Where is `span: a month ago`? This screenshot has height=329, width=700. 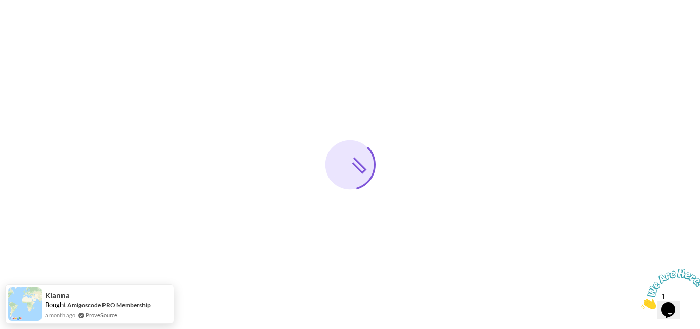 span: a month ago is located at coordinates (60, 314).